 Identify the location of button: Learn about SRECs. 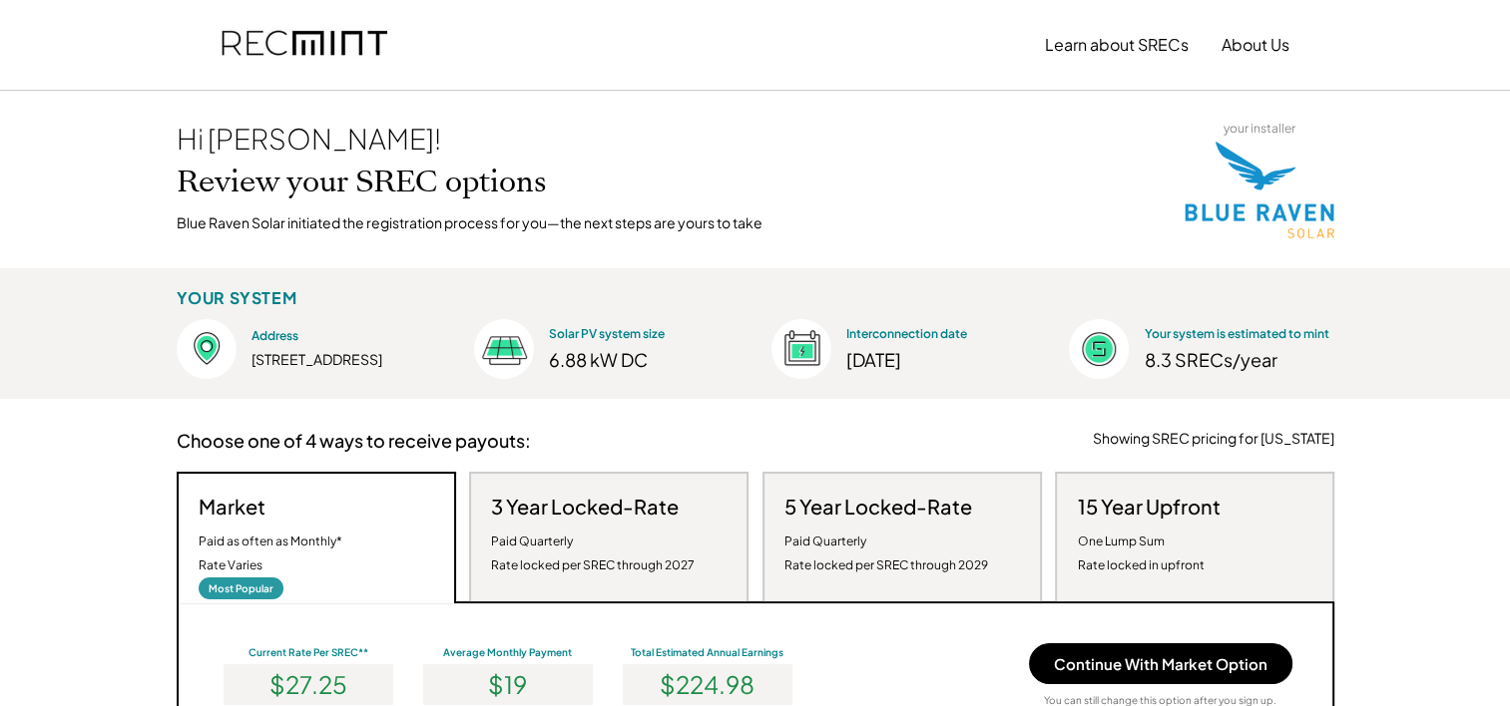
(1117, 45).